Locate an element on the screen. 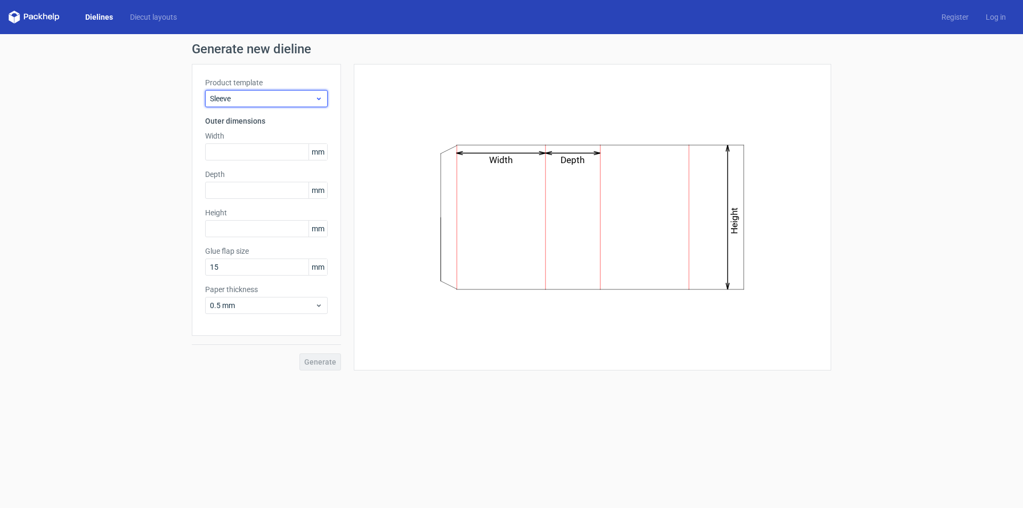 The width and height of the screenshot is (1023, 508). label: Glue flap size is located at coordinates (266, 251).